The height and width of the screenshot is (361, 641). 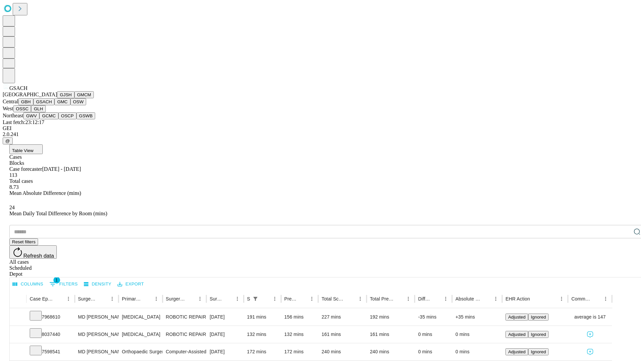 What do you see at coordinates (88, 298) in the screenshot?
I see `div: Surgeon Name` at bounding box center [88, 298].